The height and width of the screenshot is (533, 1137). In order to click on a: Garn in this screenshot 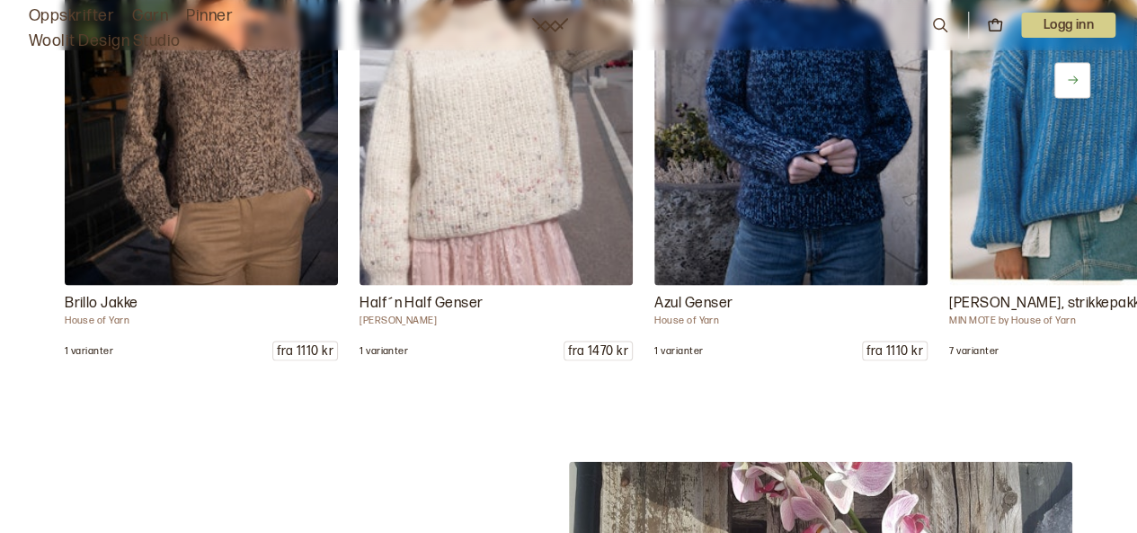, I will do `click(150, 16)`.